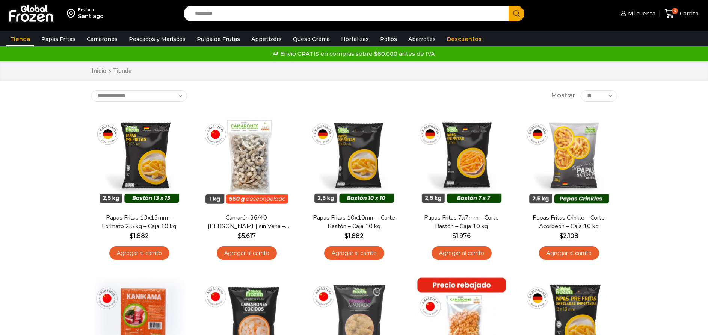 Image resolution: width=708 pixels, height=335 pixels. What do you see at coordinates (218, 39) in the screenshot?
I see `a: Pulpa de Frutas` at bounding box center [218, 39].